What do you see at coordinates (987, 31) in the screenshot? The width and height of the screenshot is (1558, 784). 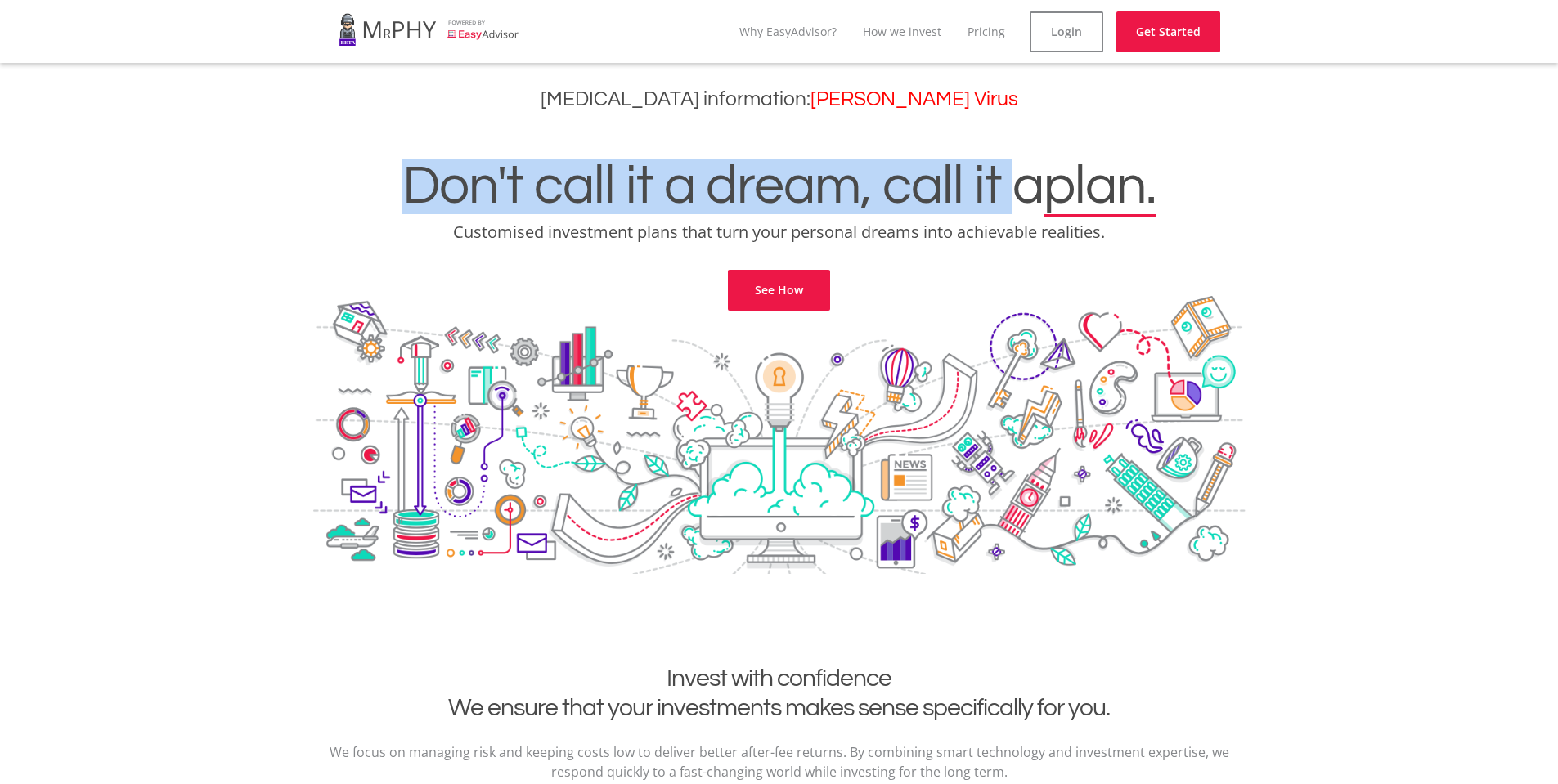 I see `a: Pricing` at bounding box center [987, 31].